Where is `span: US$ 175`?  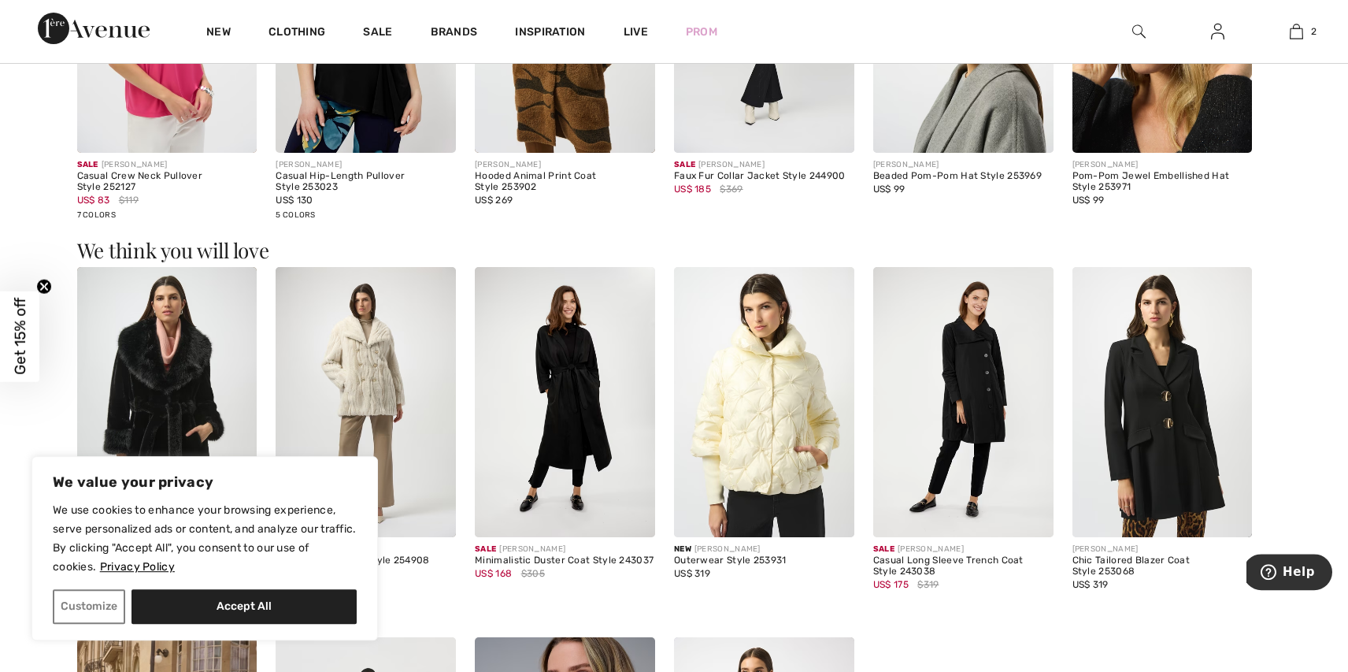
span: US$ 175 is located at coordinates (890, 584).